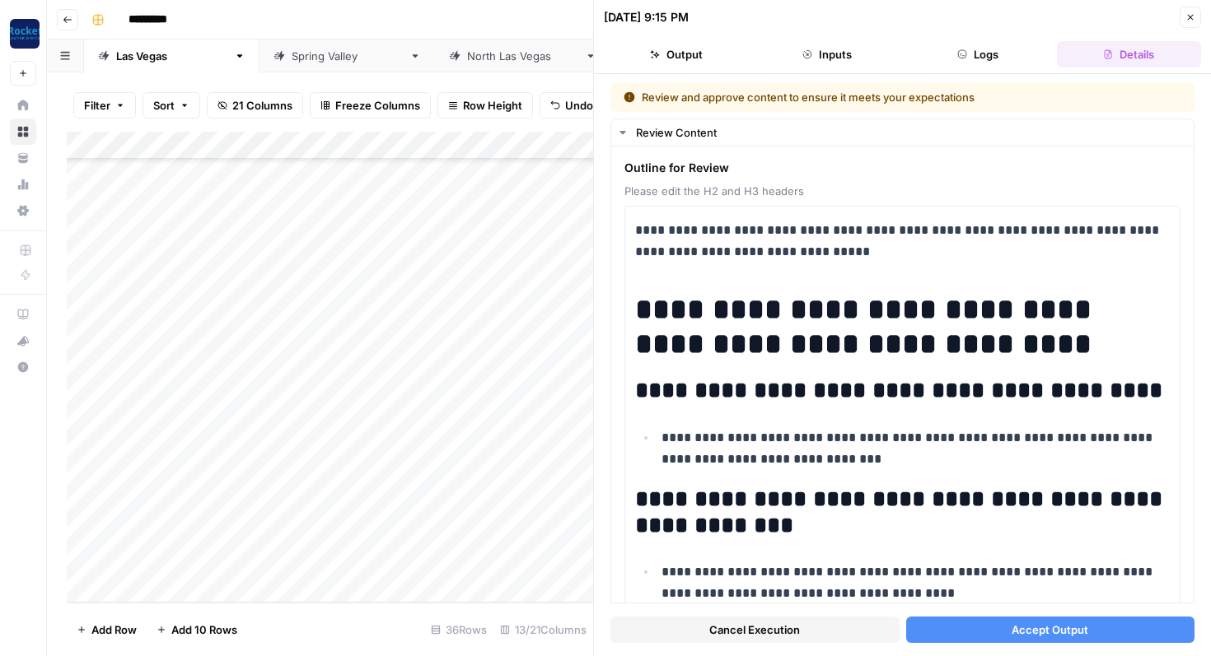 The image size is (1211, 656). What do you see at coordinates (459, 630) in the screenshot?
I see `div: 36 Rows` at bounding box center [459, 630].